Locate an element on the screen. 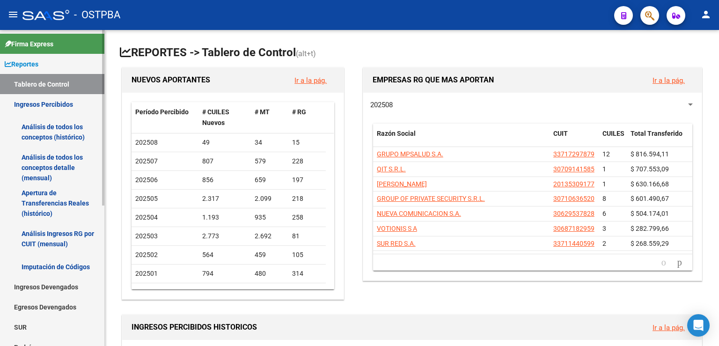  div: 807 is located at coordinates (225, 161).